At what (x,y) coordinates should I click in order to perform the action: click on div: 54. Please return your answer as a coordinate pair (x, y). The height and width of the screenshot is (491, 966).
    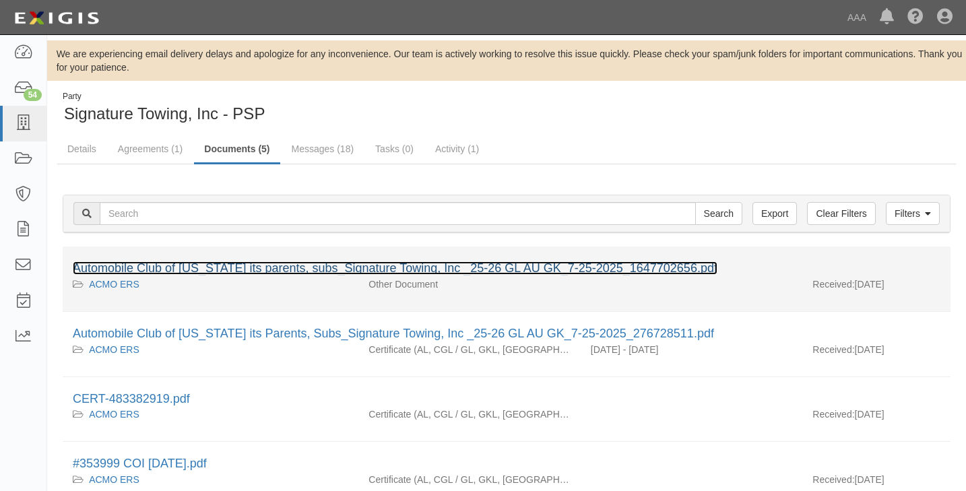
    Looking at the image, I should click on (32, 95).